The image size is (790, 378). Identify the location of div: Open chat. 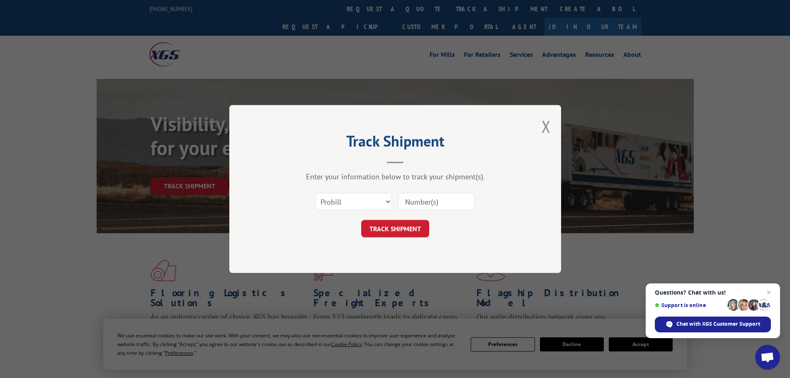
(768, 357).